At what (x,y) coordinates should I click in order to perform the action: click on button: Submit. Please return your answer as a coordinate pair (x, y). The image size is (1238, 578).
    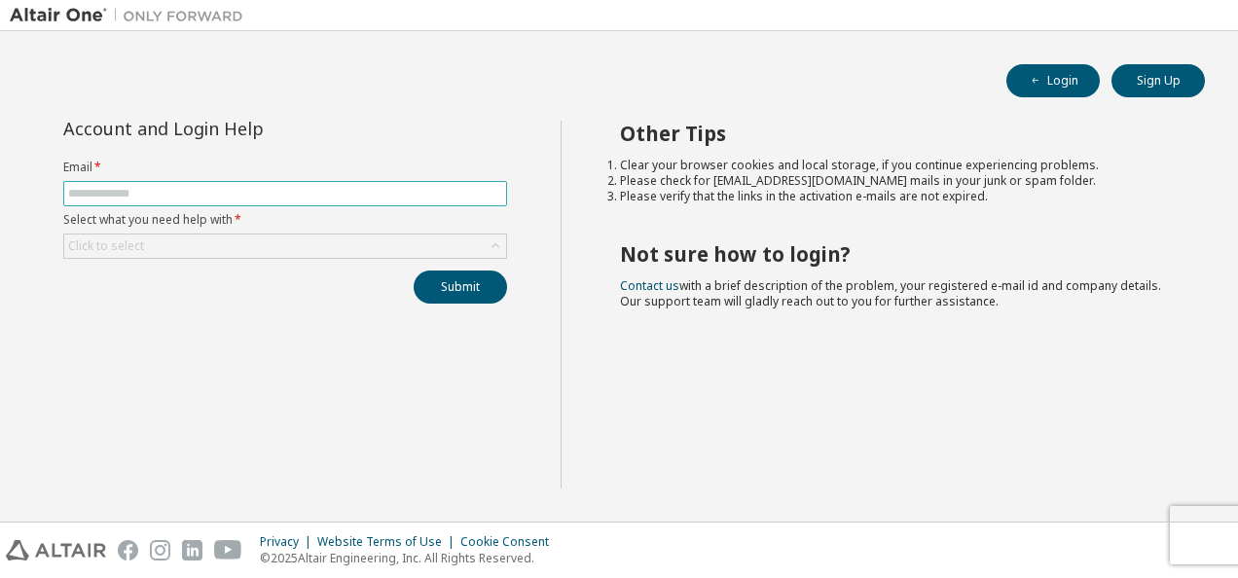
    Looking at the image, I should click on (460, 287).